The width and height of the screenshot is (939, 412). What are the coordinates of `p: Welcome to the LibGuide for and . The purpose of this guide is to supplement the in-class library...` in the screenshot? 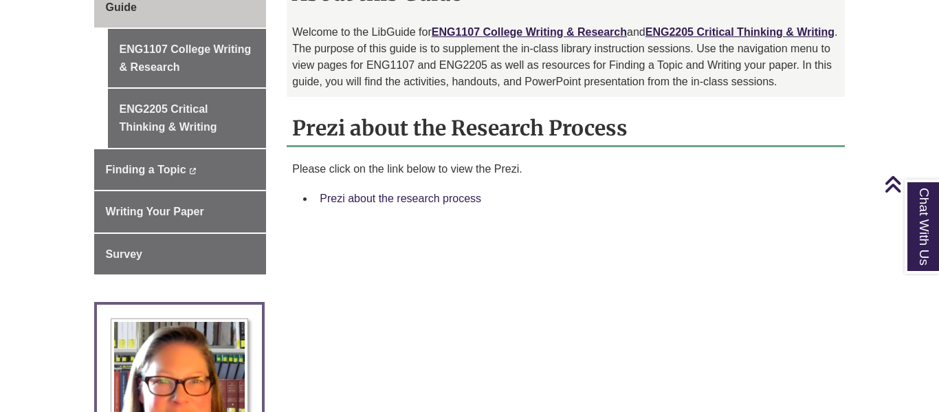 It's located at (566, 57).